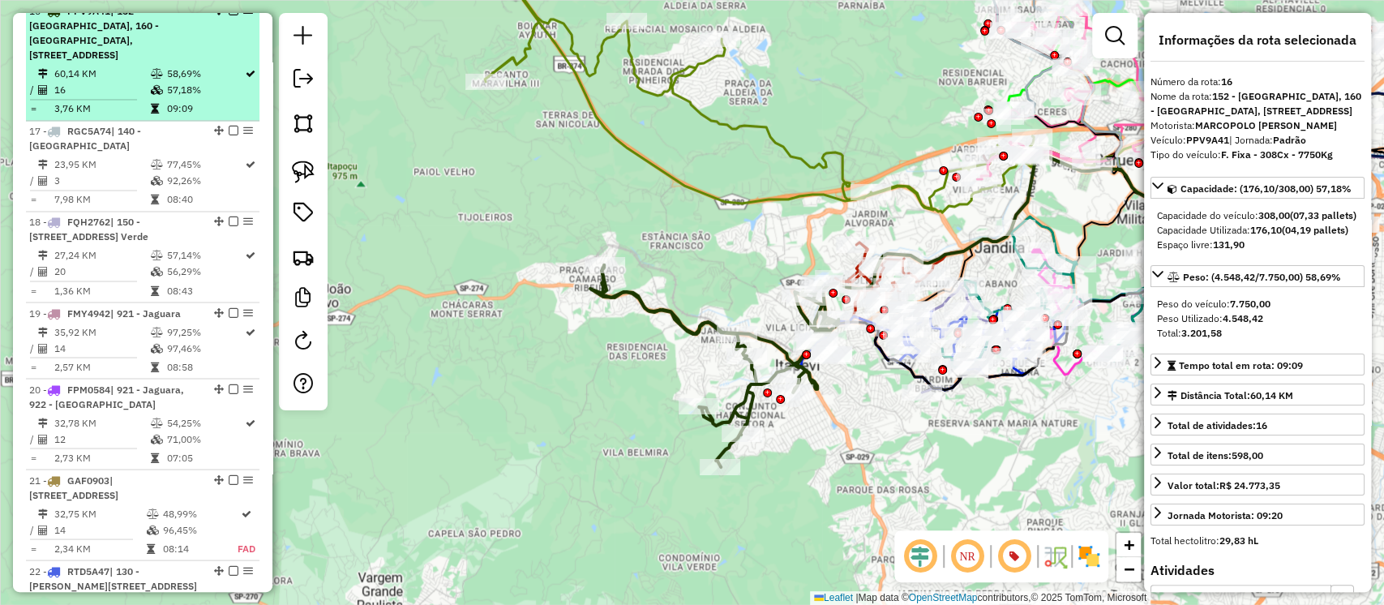 The height and width of the screenshot is (605, 1384). What do you see at coordinates (831, 356) in the screenshot?
I see `div: Atividade não roteirizada - PAD.RAINHA DE ITAPEV` at bounding box center [831, 356].